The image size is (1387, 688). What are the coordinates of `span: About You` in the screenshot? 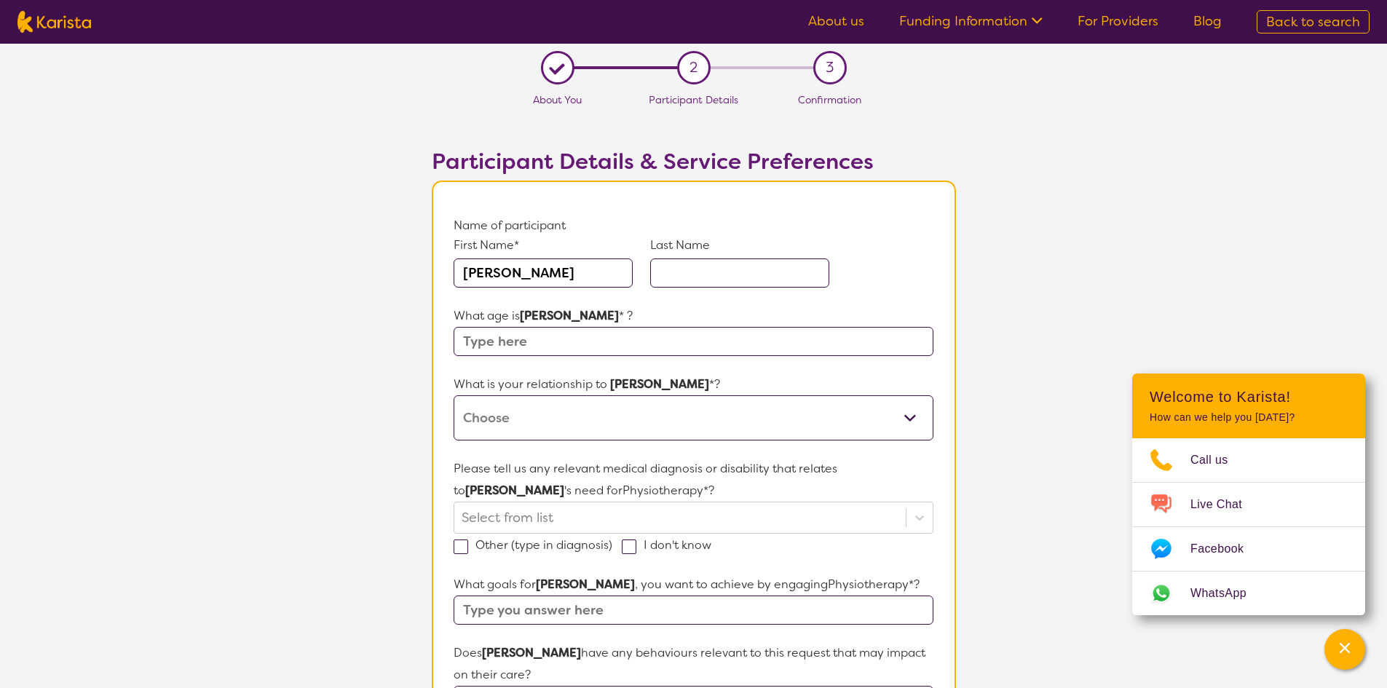 It's located at (557, 100).